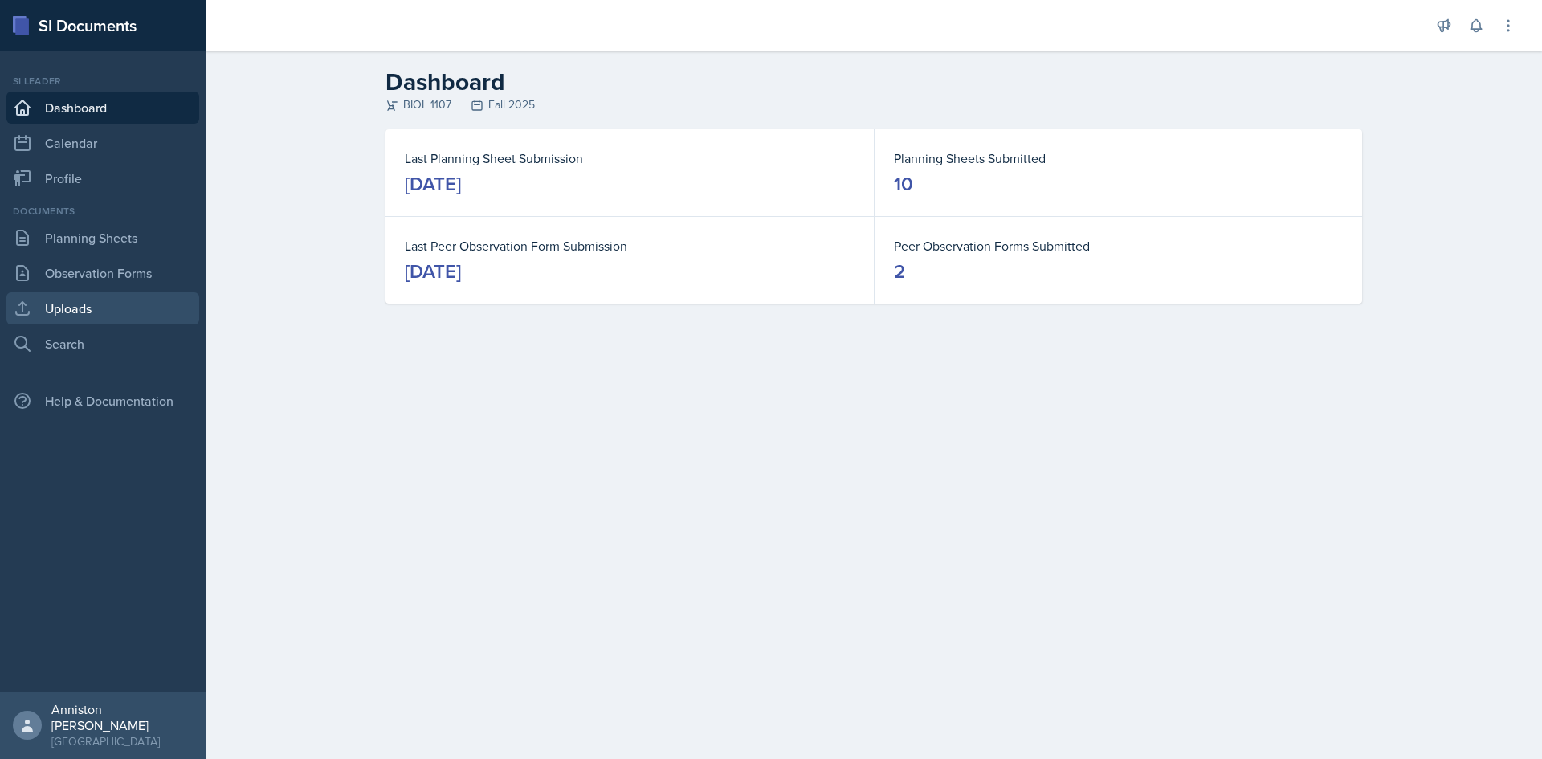 This screenshot has width=1542, height=759. I want to click on dt: Peer Observation Forms Submitted, so click(1118, 246).